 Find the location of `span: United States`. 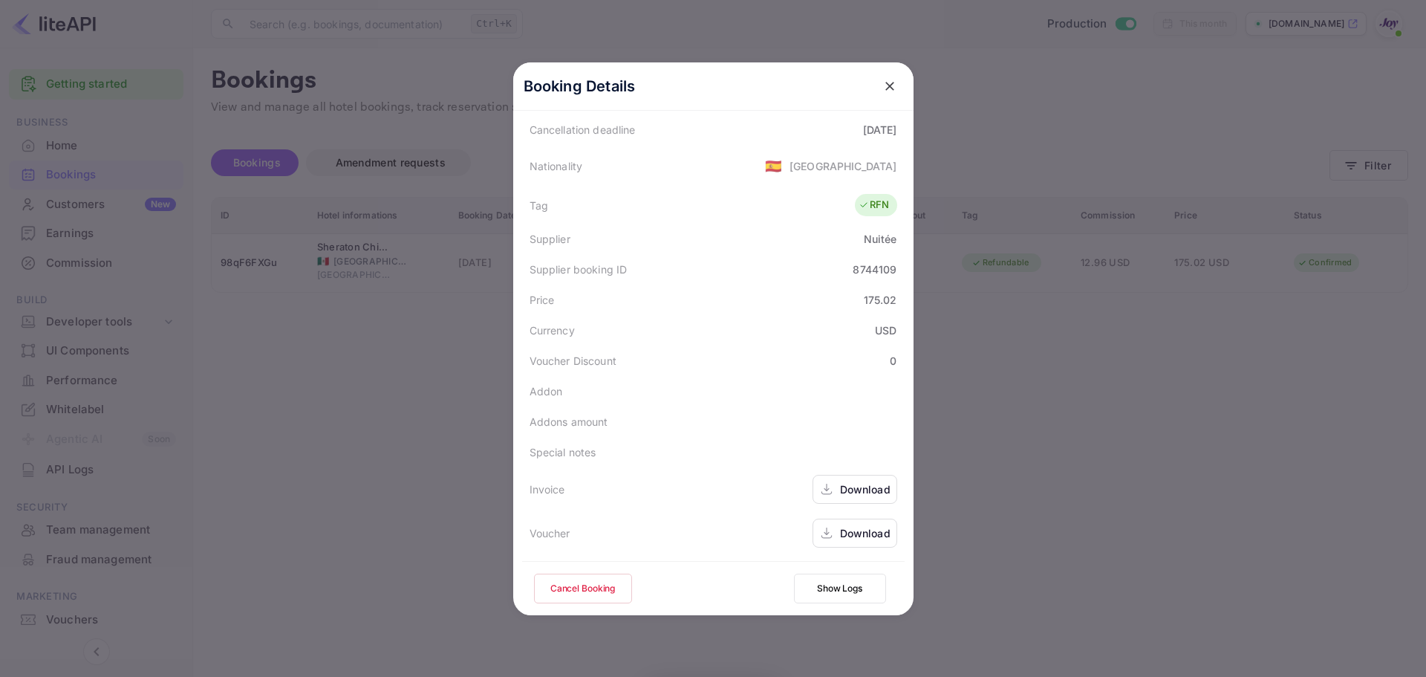

span: United States is located at coordinates (773, 166).